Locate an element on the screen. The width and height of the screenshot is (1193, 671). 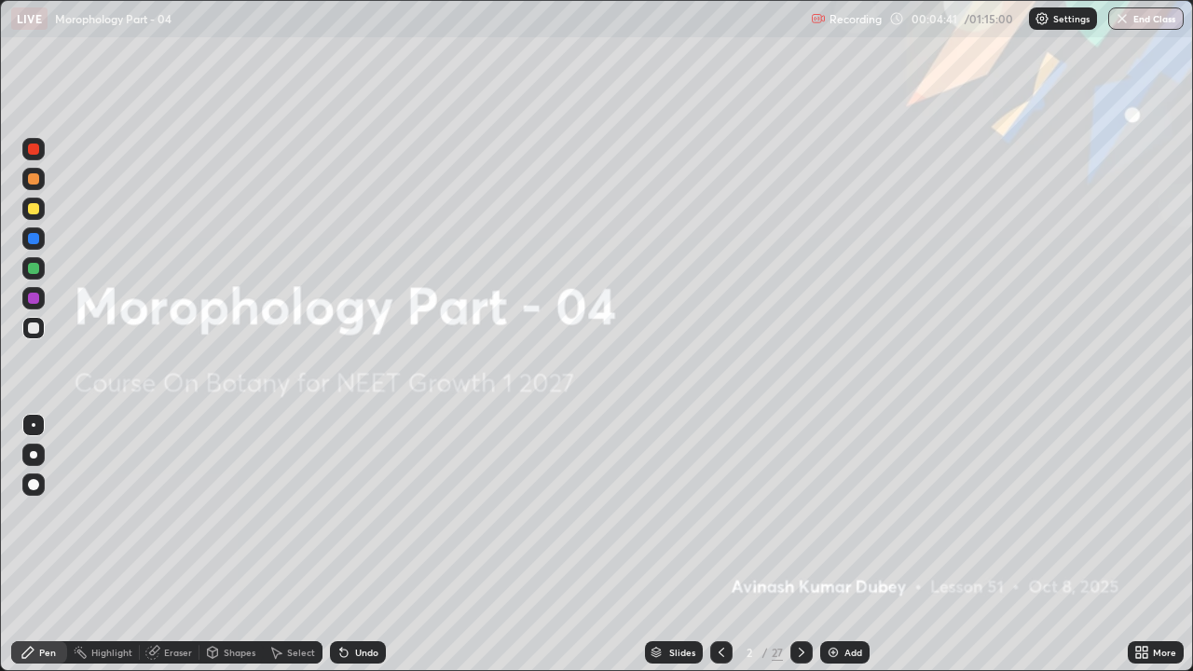
img: class-settings-icons is located at coordinates (1042, 19).